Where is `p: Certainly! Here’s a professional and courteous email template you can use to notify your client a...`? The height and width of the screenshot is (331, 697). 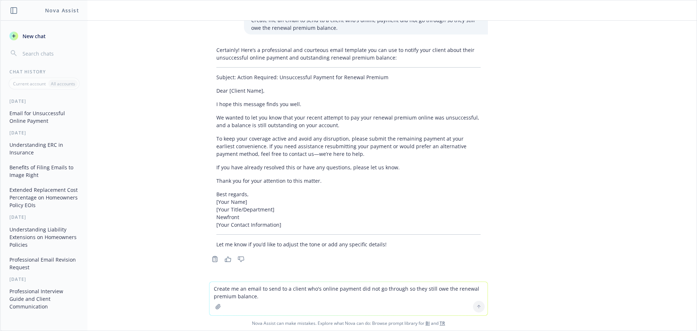
p: Certainly! Here’s a professional and courteous email template you can use to notify your client a... is located at coordinates (349, 54).